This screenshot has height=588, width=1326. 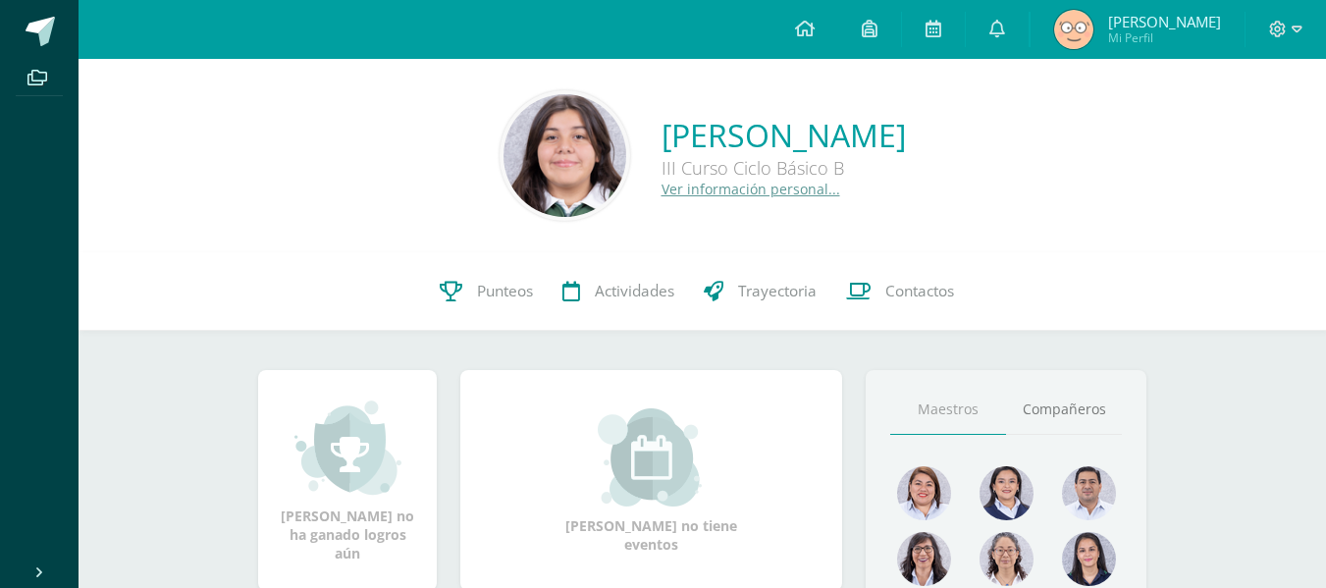 I want to click on span: Trayectoria, so click(x=777, y=291).